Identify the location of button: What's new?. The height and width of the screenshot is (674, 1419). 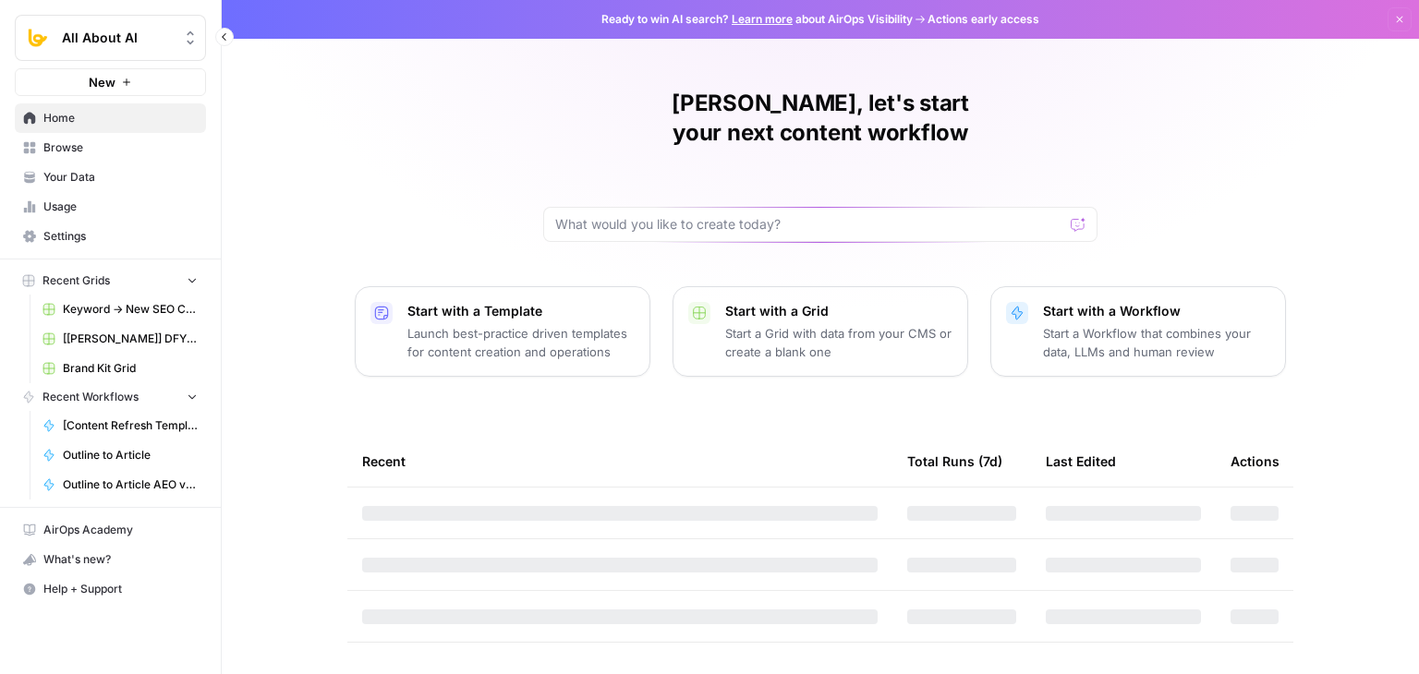
(110, 560).